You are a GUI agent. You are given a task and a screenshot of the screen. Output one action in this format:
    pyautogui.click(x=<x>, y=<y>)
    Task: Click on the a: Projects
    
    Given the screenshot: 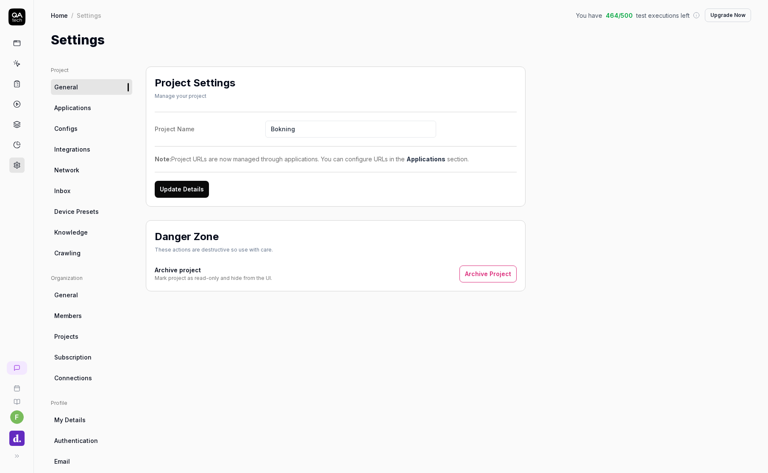 What is the action you would take?
    pyautogui.click(x=92, y=336)
    